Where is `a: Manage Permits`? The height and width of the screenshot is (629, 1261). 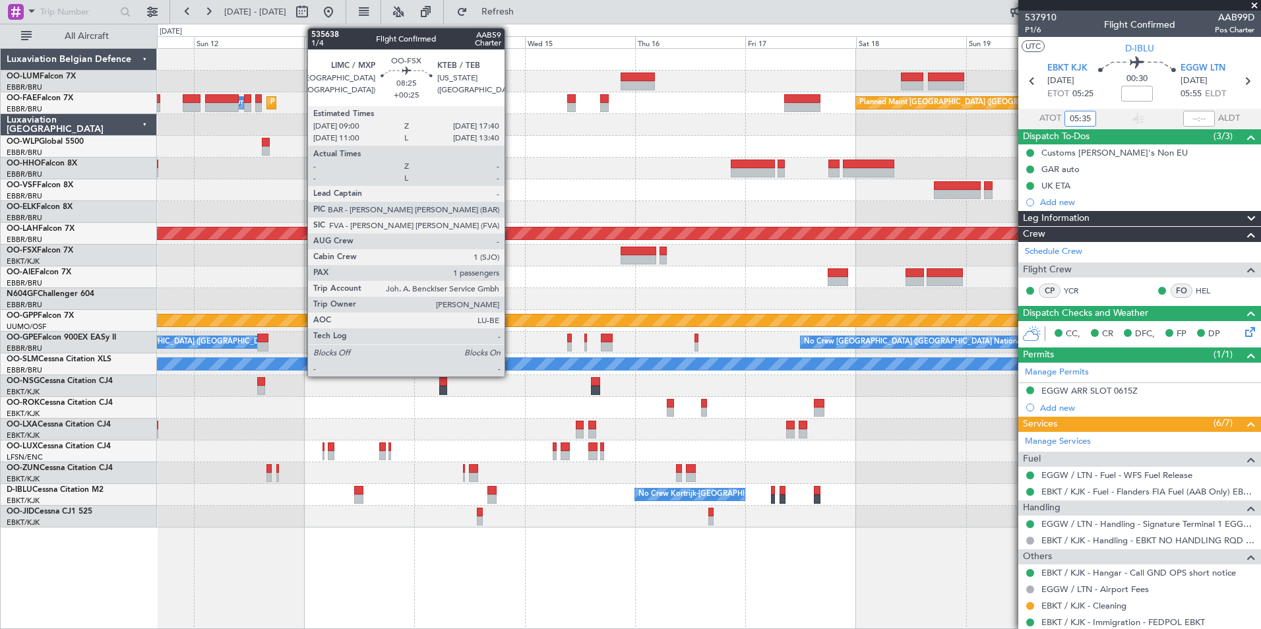
a: Manage Permits is located at coordinates (1056, 373).